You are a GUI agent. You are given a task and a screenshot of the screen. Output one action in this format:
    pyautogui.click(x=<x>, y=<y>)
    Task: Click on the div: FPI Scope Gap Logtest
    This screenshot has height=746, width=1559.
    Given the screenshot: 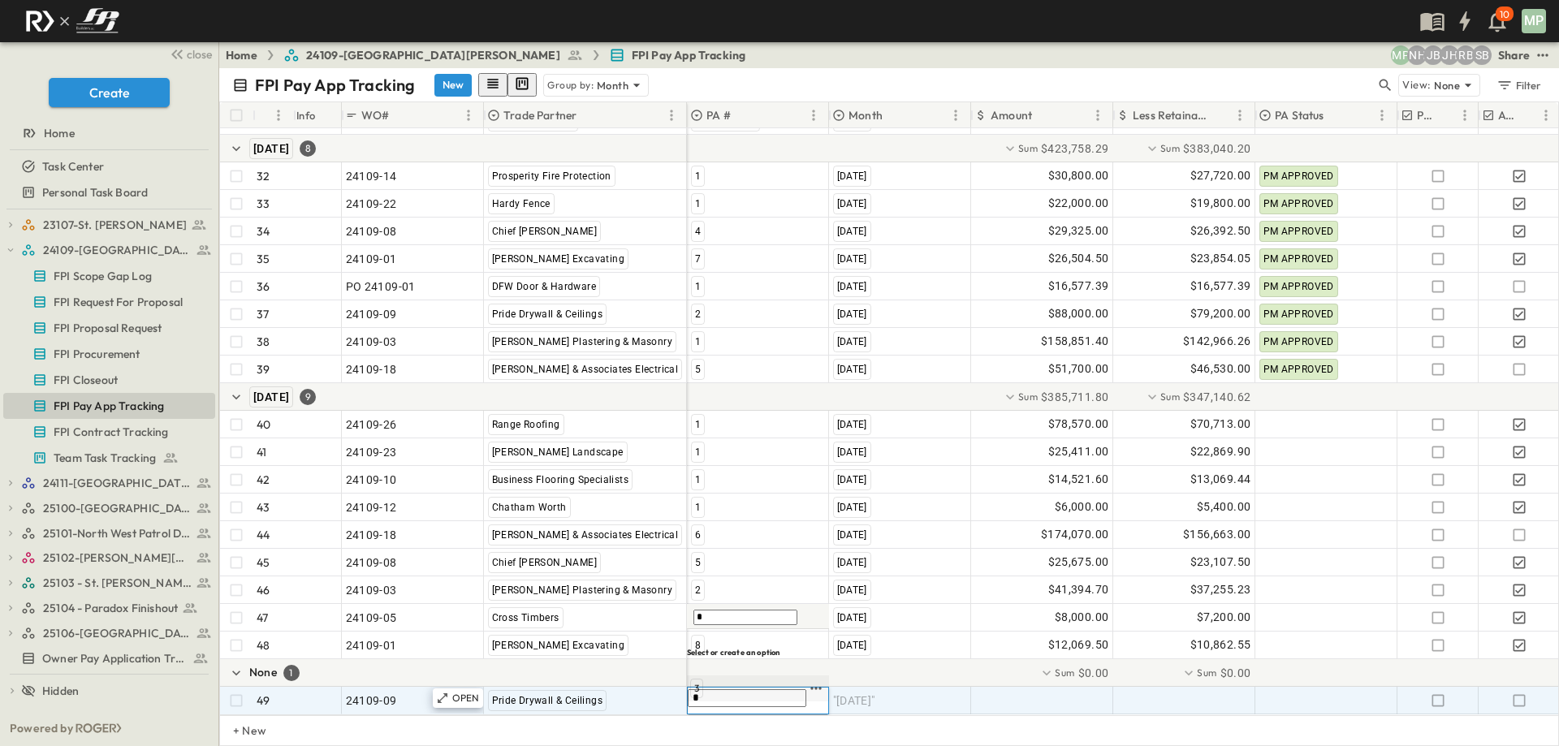 What is the action you would take?
    pyautogui.click(x=109, y=276)
    